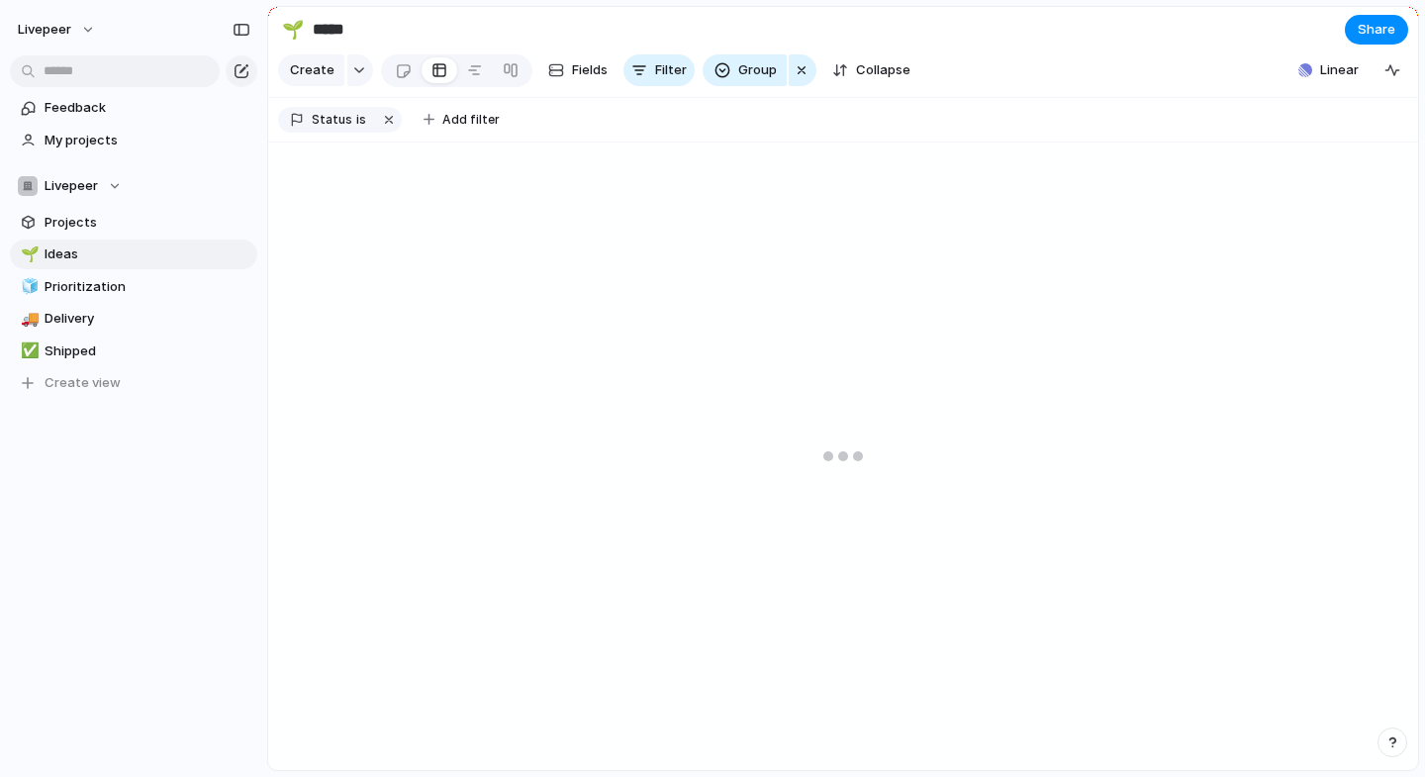  What do you see at coordinates (45, 30) in the screenshot?
I see `span: livepeer` at bounding box center [45, 30].